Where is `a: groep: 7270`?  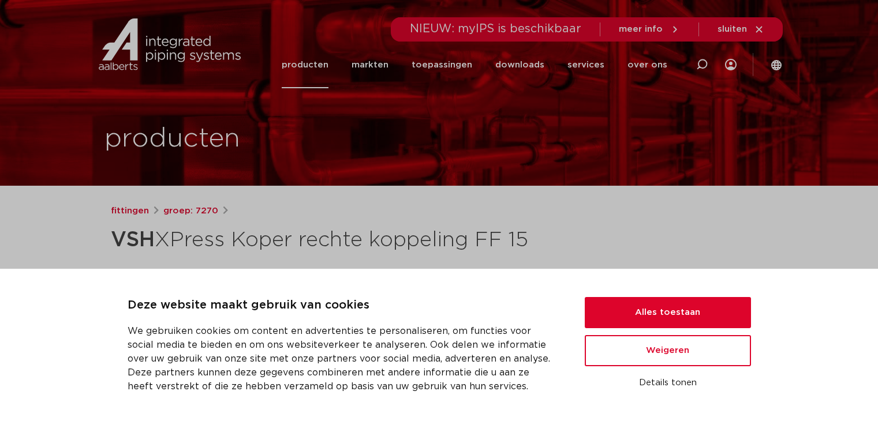
a: groep: 7270 is located at coordinates (190, 211).